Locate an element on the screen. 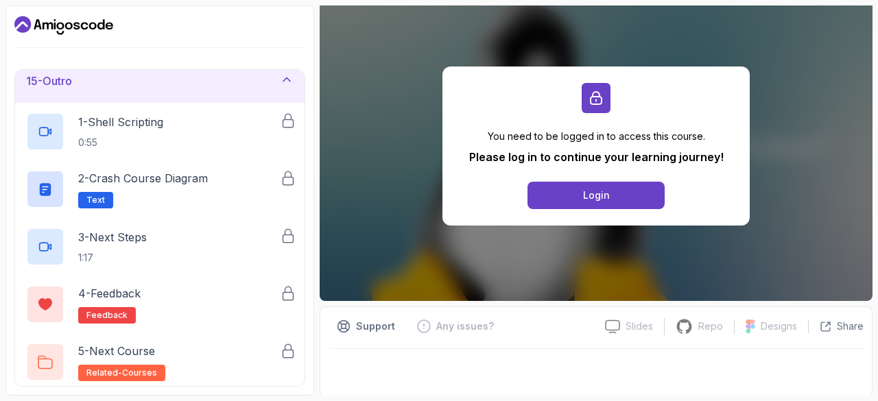  a: Login is located at coordinates (596, 195).